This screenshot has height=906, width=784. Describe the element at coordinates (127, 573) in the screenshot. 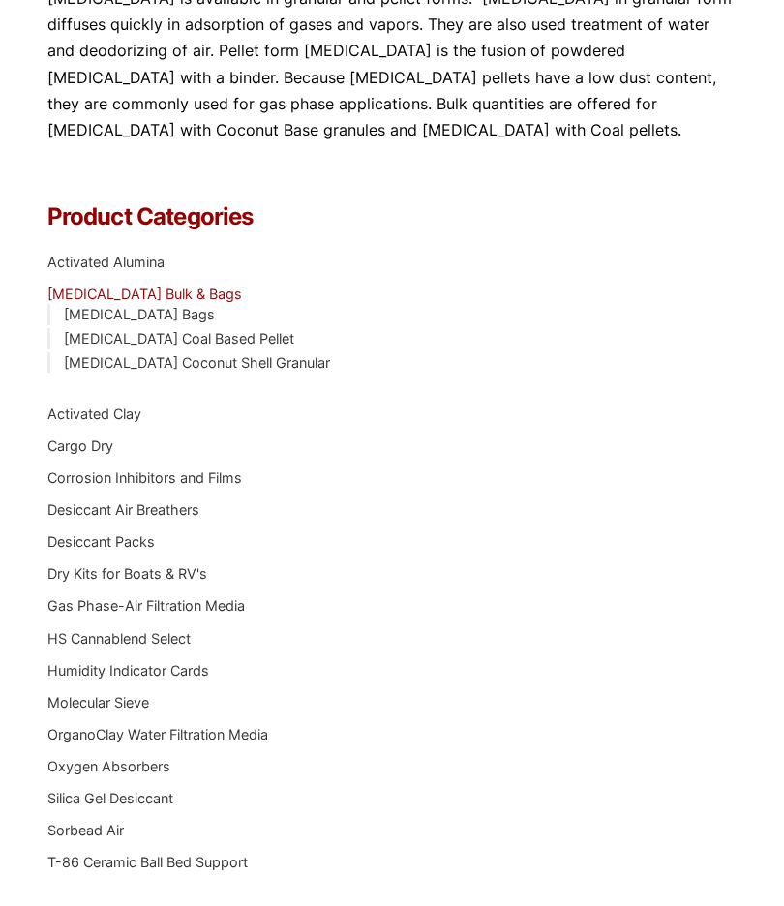

I see `a: Dry Kits for Boats & RV's` at that location.